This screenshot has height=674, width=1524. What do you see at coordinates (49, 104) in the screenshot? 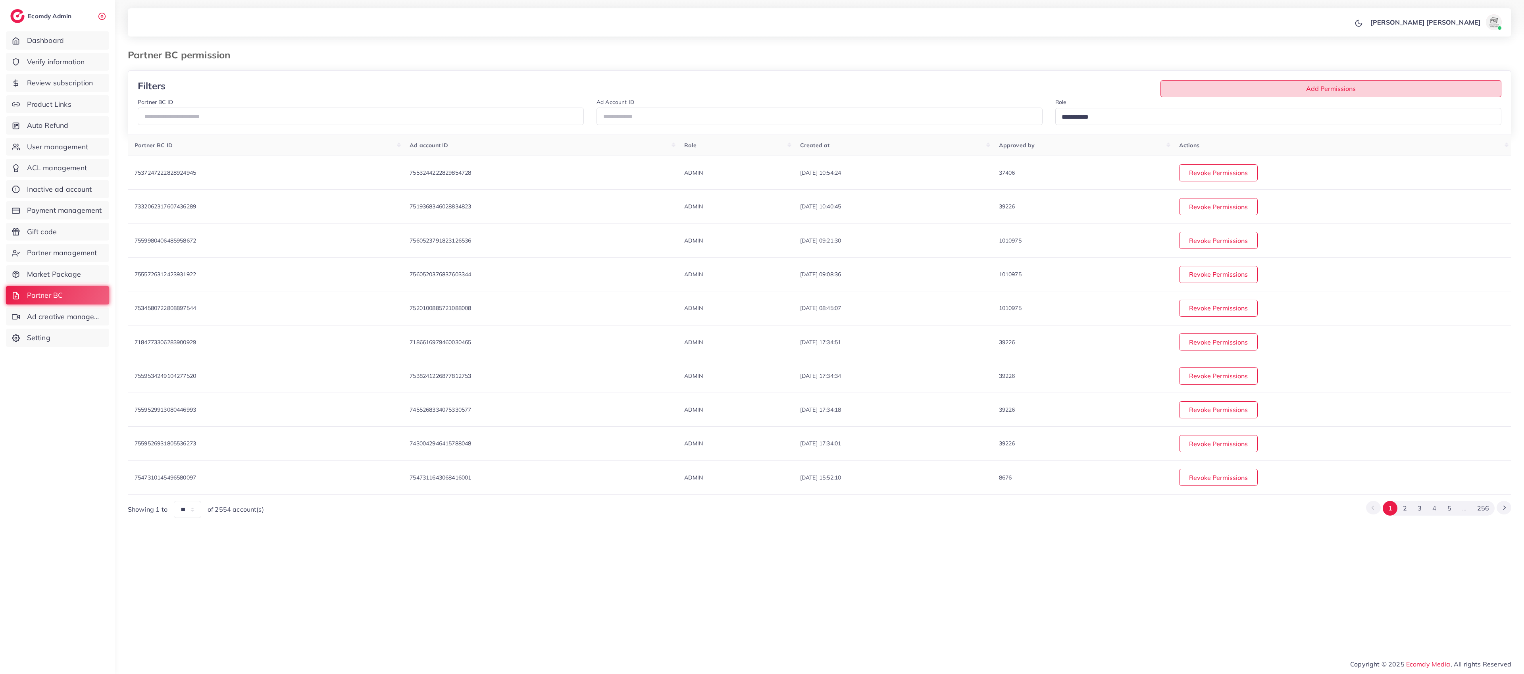
I see `span: Product Links` at bounding box center [49, 104].